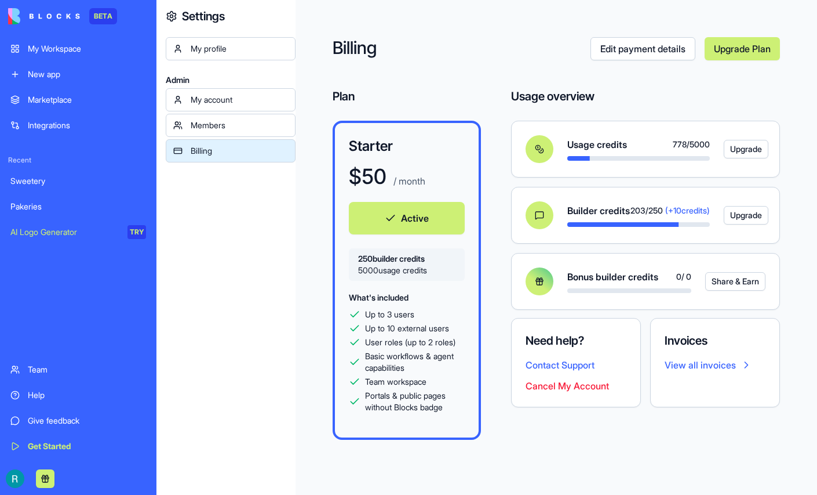  Describe the element at coordinates (15, 478) in the screenshot. I see `img: ACg8ocIQaqk-1tPQtzwxiZ7ZlP6dcFgbwUZ5nqaBNAw22a2oECoLioo=s96-c` at that location.